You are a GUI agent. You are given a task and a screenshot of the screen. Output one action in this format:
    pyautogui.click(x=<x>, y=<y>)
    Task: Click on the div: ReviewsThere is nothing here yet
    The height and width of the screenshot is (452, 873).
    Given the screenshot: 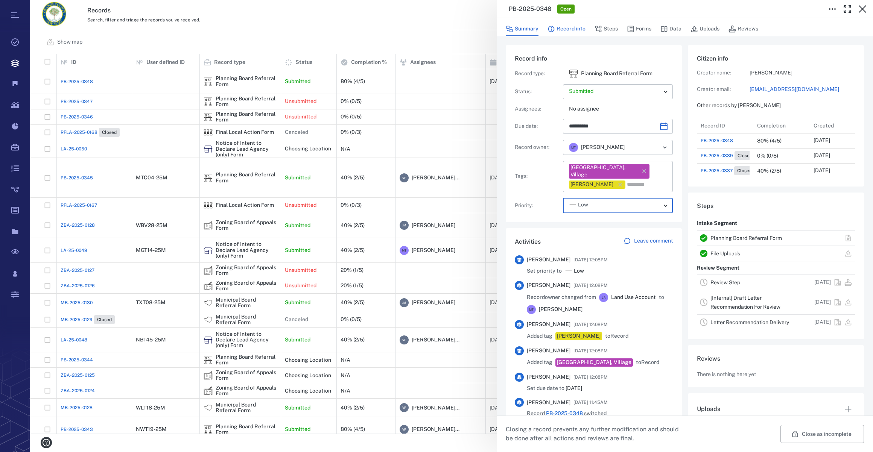 What is the action you would take?
    pyautogui.click(x=776, y=370)
    